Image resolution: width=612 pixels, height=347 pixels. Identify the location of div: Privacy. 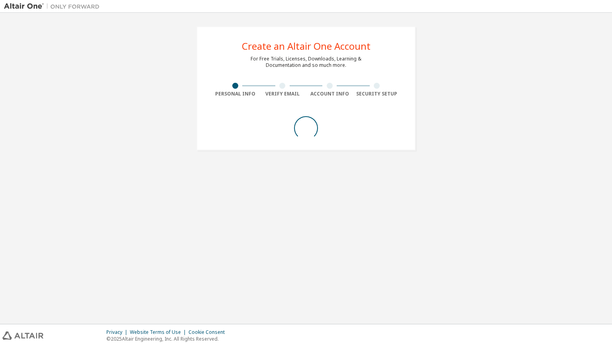
(118, 332).